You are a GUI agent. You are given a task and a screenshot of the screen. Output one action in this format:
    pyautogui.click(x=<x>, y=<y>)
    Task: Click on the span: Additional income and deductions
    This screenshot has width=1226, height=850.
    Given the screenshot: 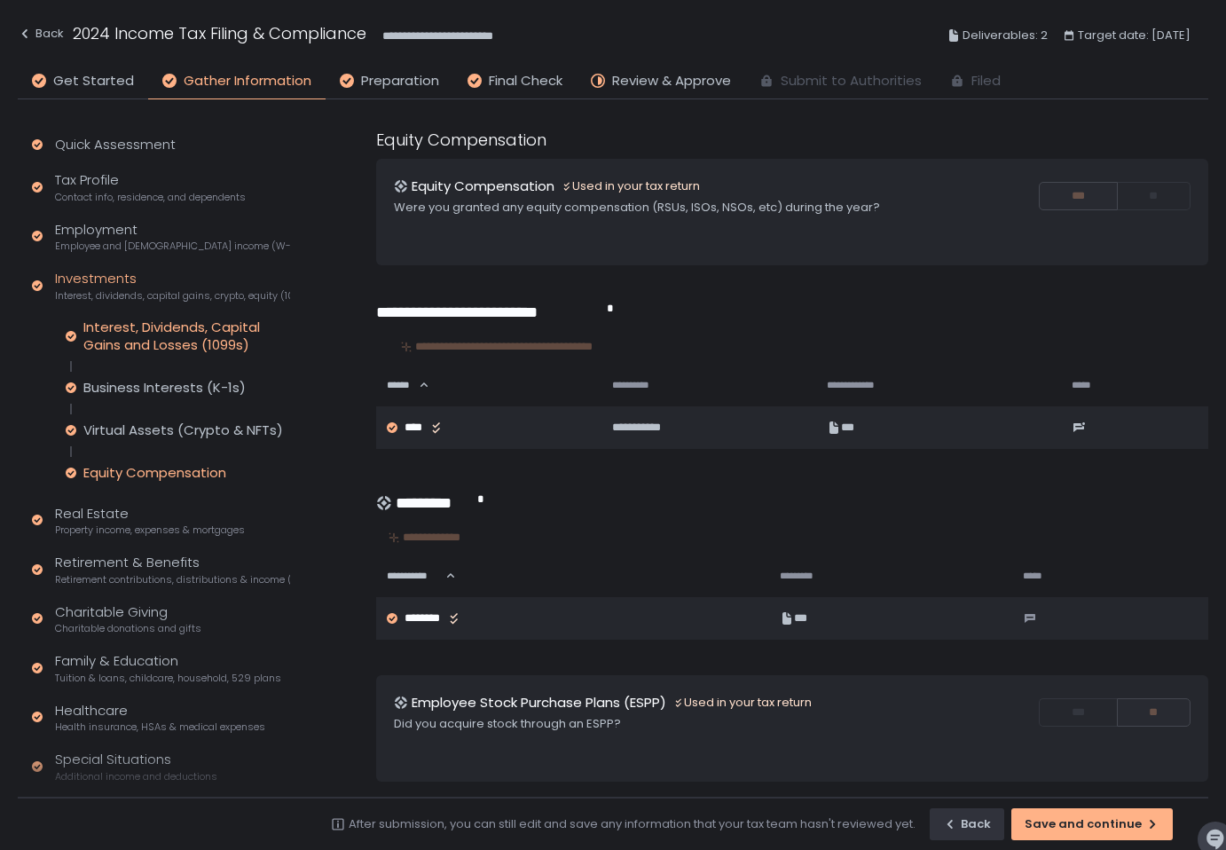 What is the action you would take?
    pyautogui.click(x=136, y=776)
    